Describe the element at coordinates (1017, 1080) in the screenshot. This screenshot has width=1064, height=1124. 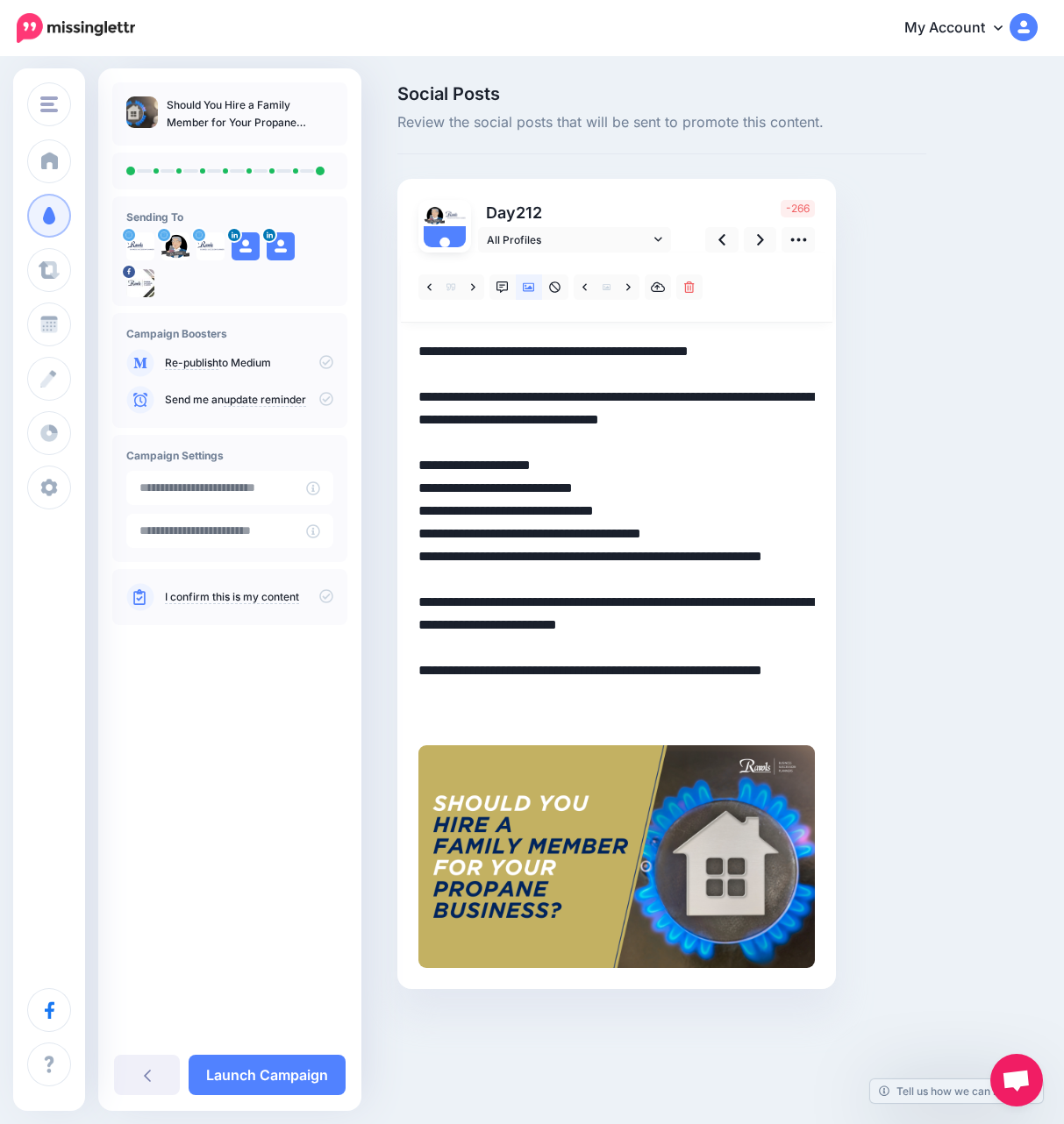
I see `a: Open chat` at that location.